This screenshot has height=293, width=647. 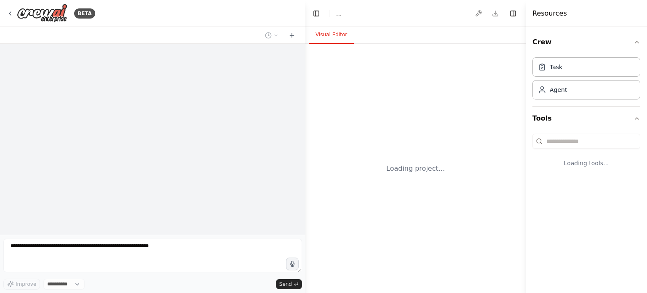 What do you see at coordinates (339, 13) in the screenshot?
I see `nav: breadcrumb` at bounding box center [339, 13].